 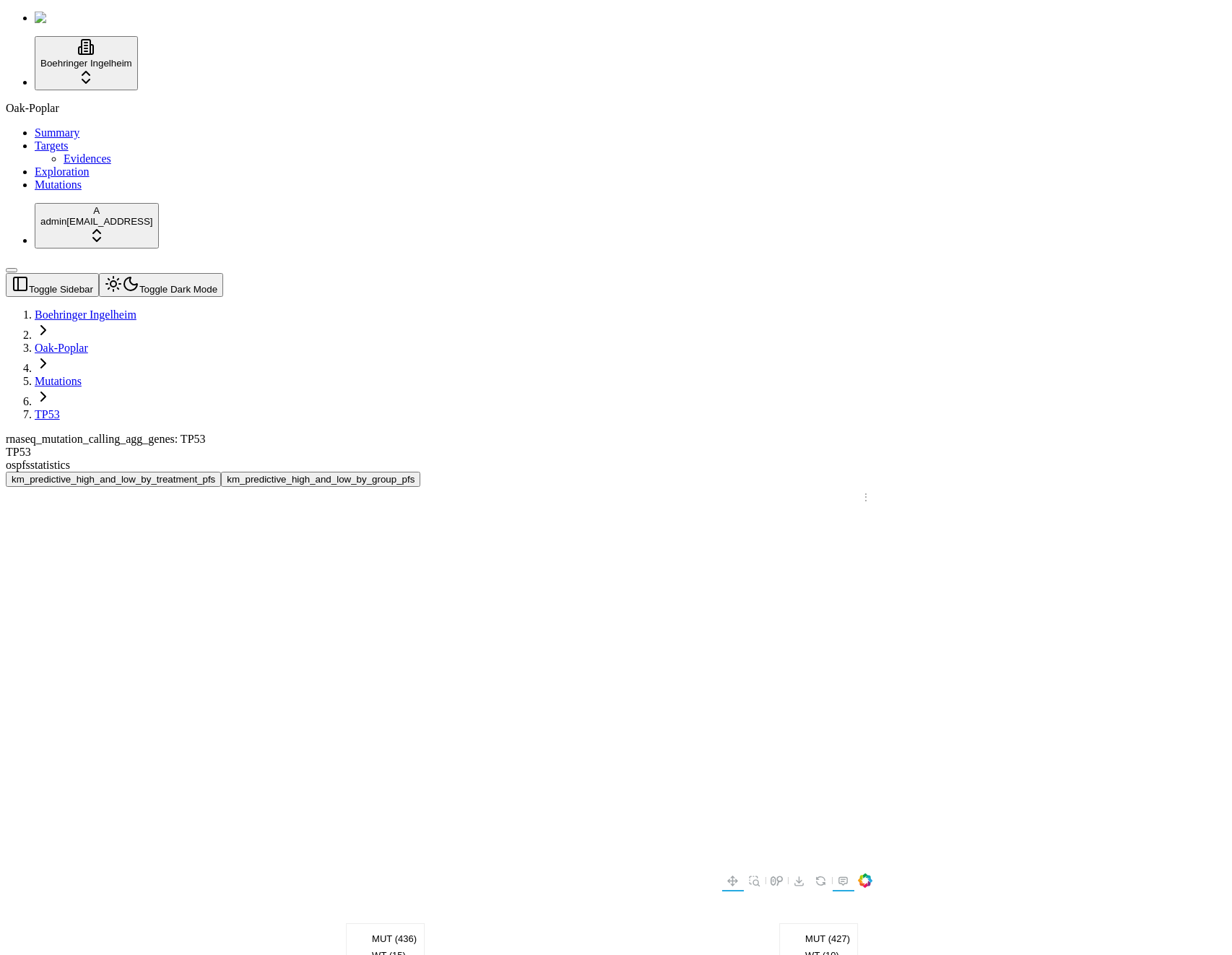 What do you see at coordinates (547, 439) in the screenshot?
I see `div: rnaseq_mutation_calling_agg_genes: TP53` at bounding box center [547, 439].